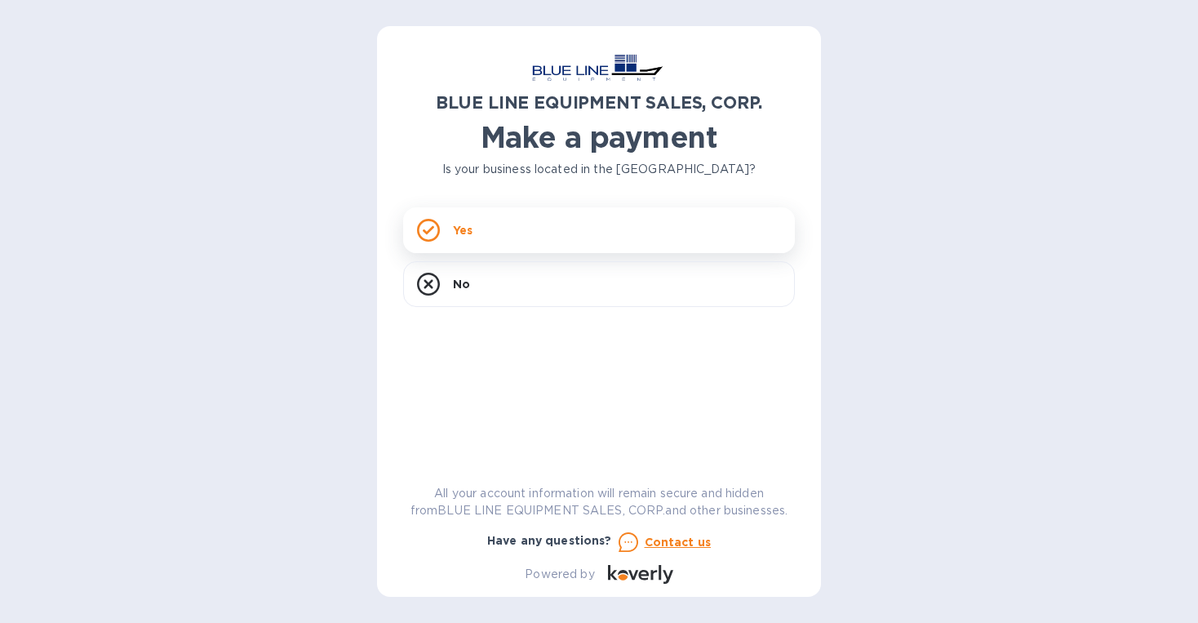  I want to click on p: Yes, so click(463, 230).